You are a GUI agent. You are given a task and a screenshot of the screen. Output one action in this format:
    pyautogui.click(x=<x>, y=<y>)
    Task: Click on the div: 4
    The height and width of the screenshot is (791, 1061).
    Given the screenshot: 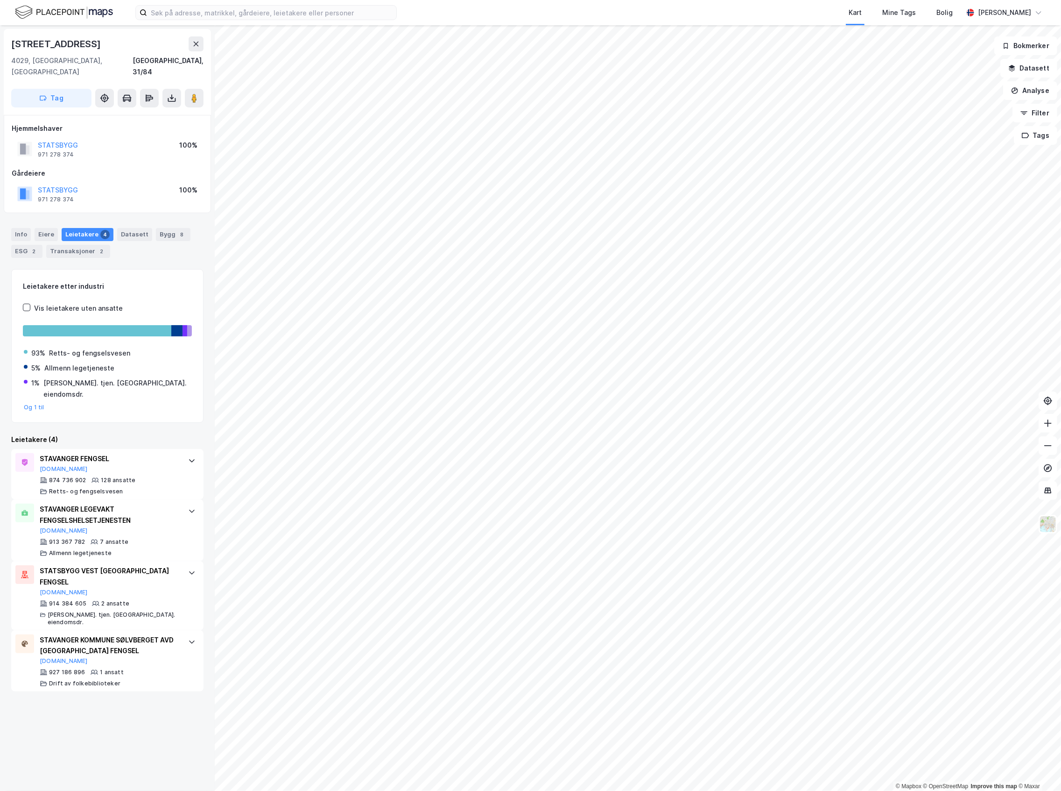 What is the action you would take?
    pyautogui.click(x=105, y=234)
    